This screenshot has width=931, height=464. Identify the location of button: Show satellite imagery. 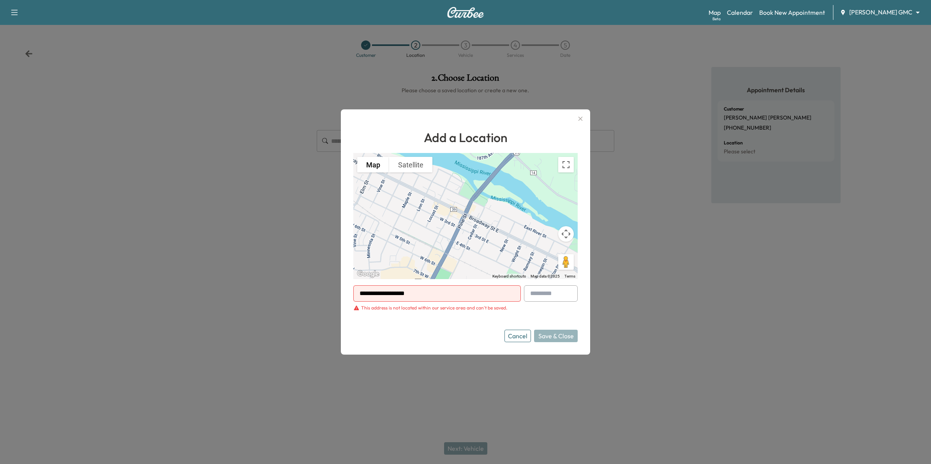
(411, 165).